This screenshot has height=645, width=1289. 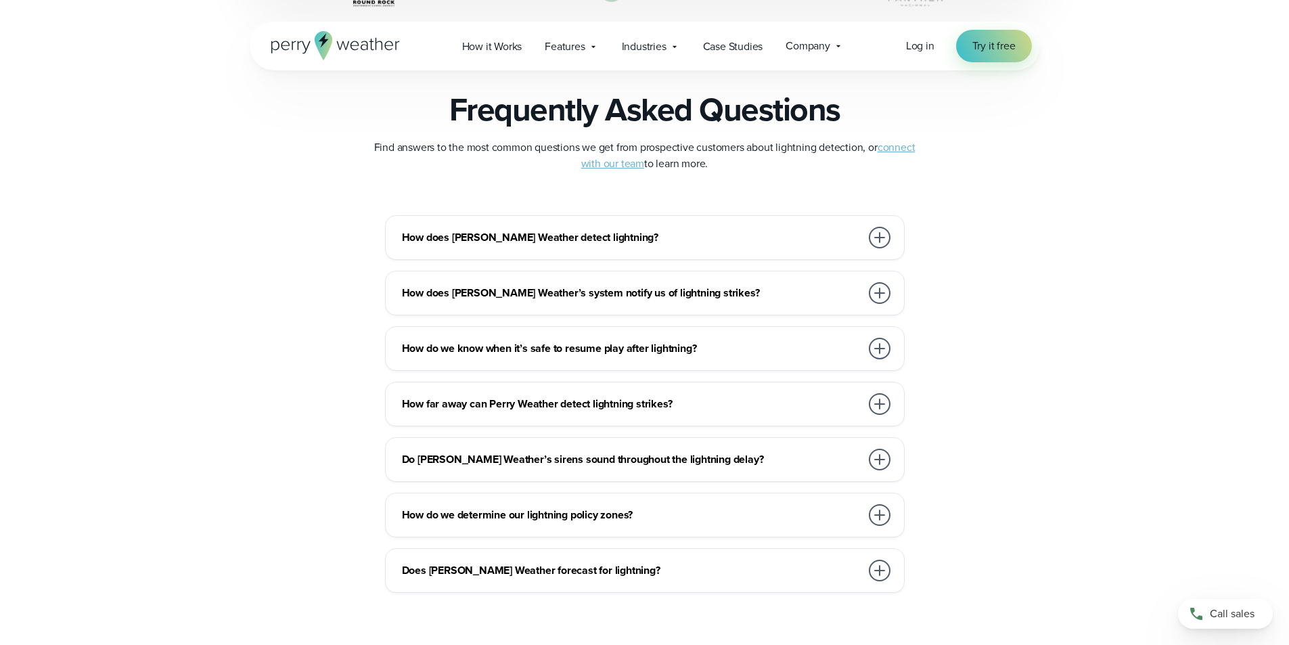 I want to click on h2: Frequently Asked Questions, so click(x=645, y=110).